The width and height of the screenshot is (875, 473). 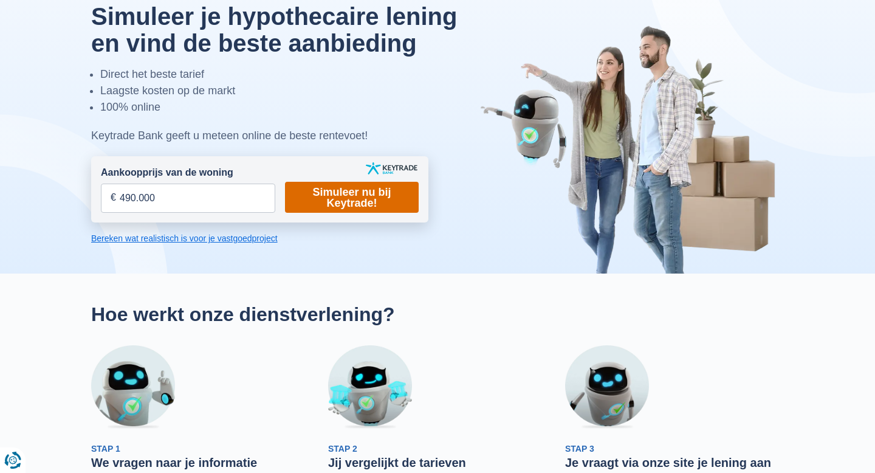 What do you see at coordinates (607, 387) in the screenshot?
I see `img: Stap 3` at bounding box center [607, 387].